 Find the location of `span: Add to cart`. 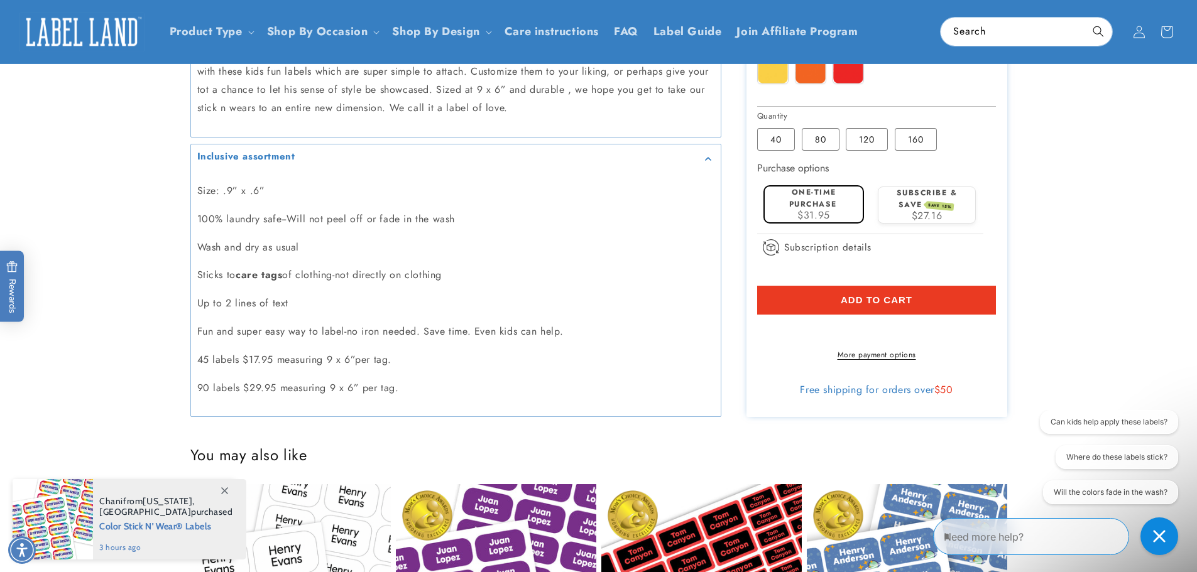

span: Add to cart is located at coordinates (876, 300).